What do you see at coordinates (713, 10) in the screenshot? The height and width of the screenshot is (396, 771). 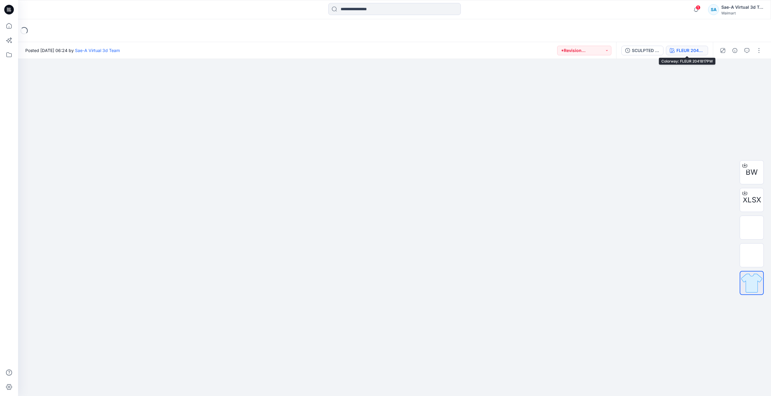 I see `div: SA` at bounding box center [713, 10].